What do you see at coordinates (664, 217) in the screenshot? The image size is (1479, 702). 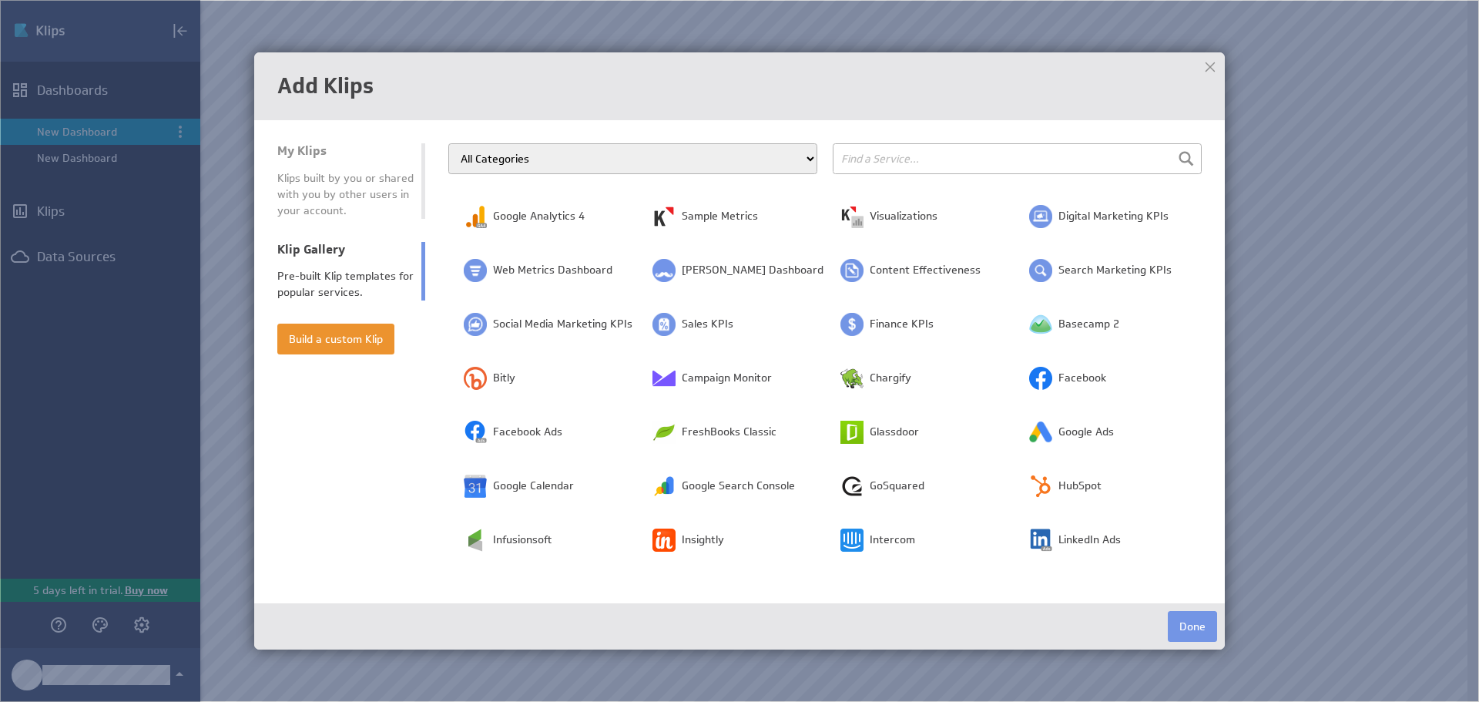 I see `img: image1443927121734523965.png` at bounding box center [664, 217].